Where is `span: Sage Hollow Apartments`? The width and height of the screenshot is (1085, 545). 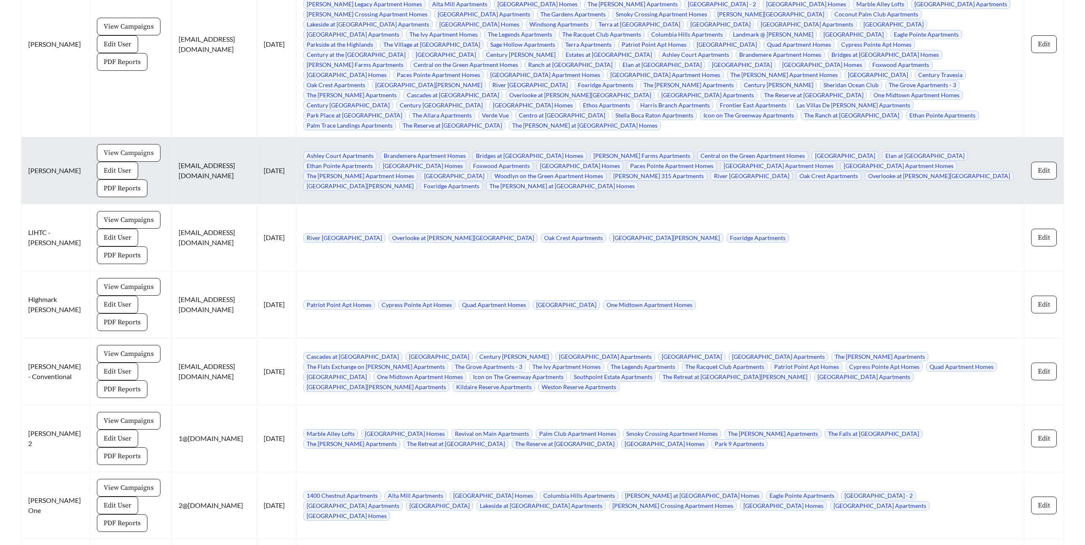
span: Sage Hollow Apartments is located at coordinates (523, 45).